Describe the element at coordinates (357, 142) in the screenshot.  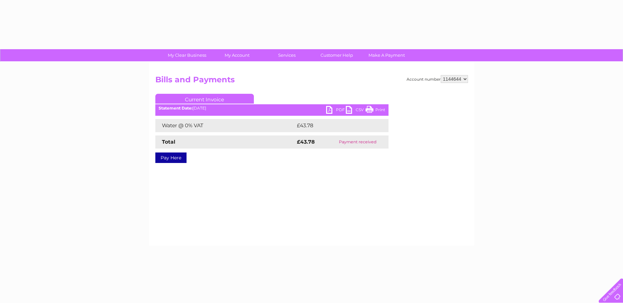
I see `td: Payment received` at that location.